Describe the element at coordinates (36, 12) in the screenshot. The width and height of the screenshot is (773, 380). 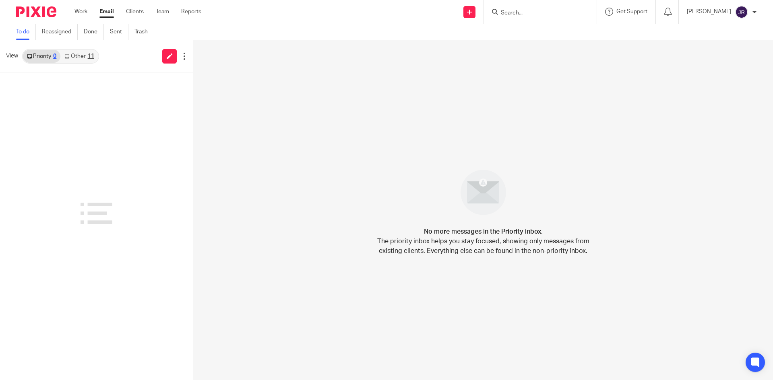
I see `img: Pixie` at that location.